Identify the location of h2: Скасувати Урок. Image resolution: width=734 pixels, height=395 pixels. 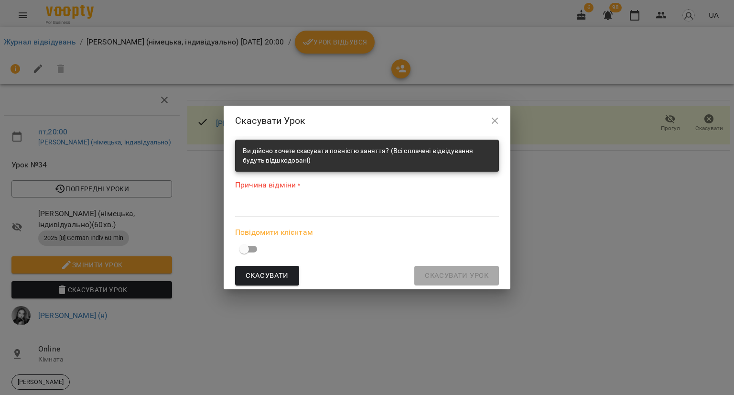
(367, 120).